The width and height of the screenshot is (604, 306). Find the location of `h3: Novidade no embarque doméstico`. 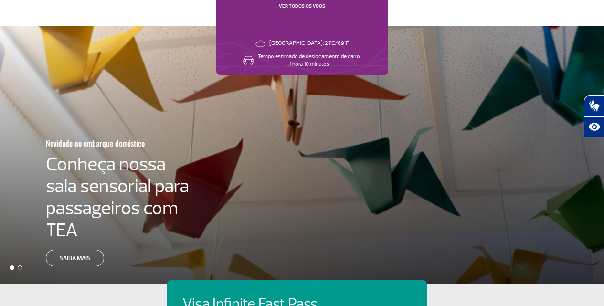

h3: Novidade no embarque doméstico is located at coordinates (126, 143).